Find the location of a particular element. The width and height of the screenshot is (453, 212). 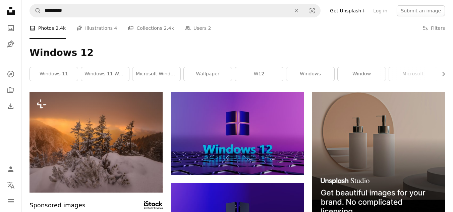

span: 4 is located at coordinates (116, 28).